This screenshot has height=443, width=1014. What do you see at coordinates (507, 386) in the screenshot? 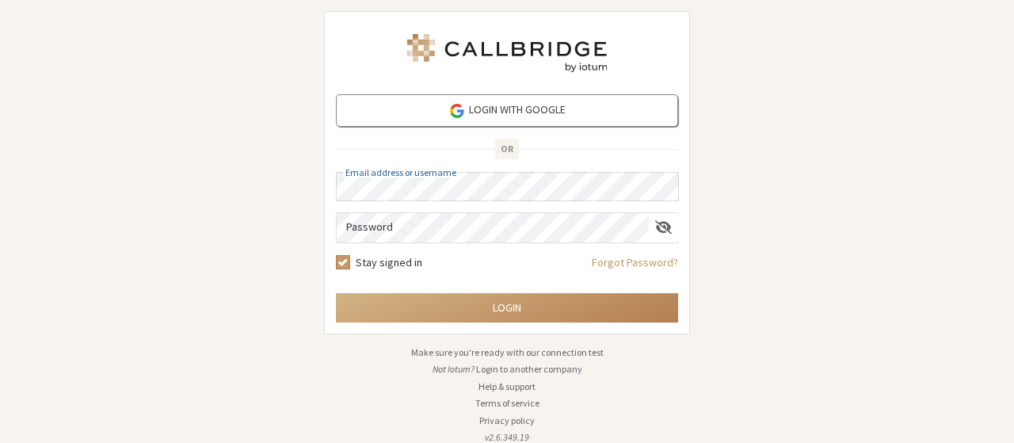
I see `a: Help & support` at bounding box center [507, 386].